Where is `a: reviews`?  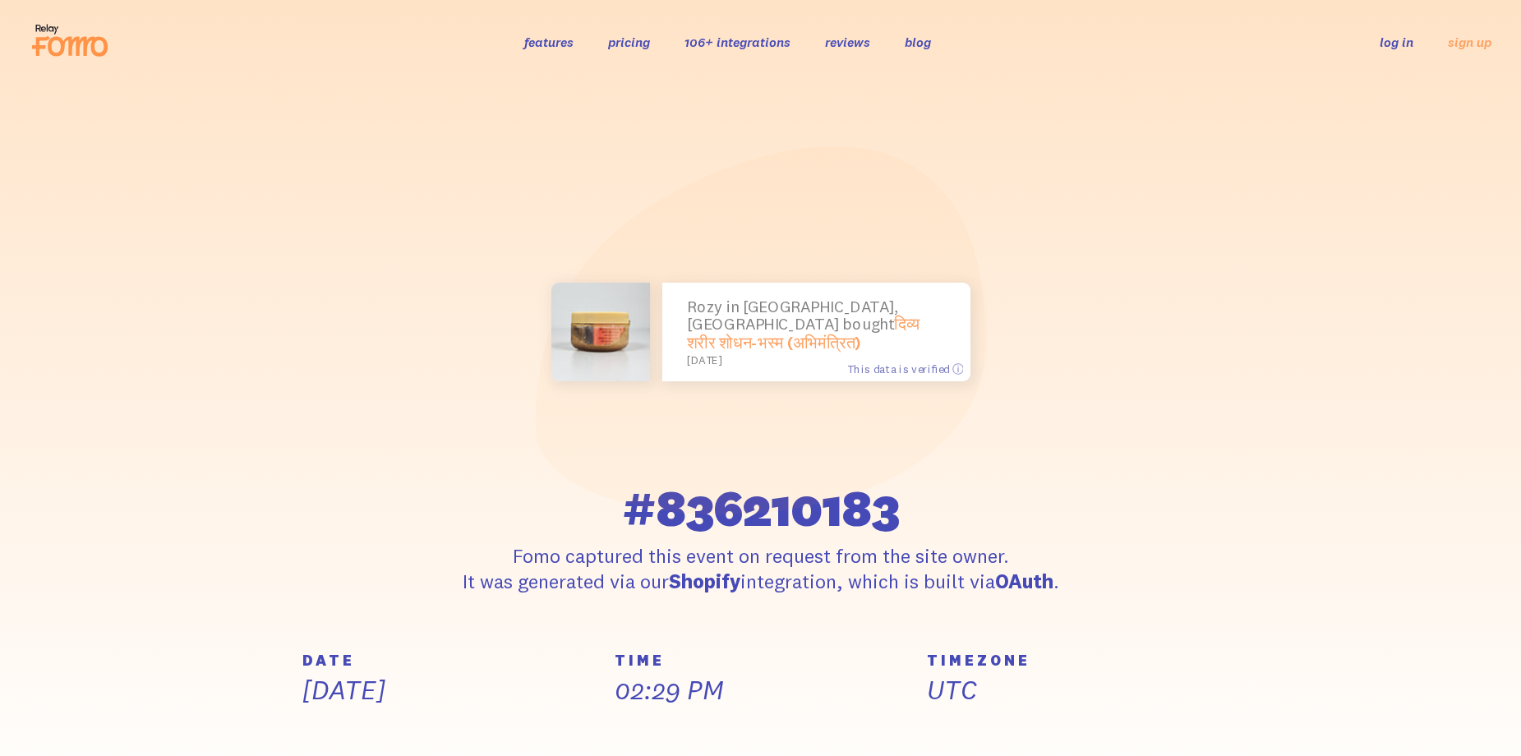
a: reviews is located at coordinates (847, 42).